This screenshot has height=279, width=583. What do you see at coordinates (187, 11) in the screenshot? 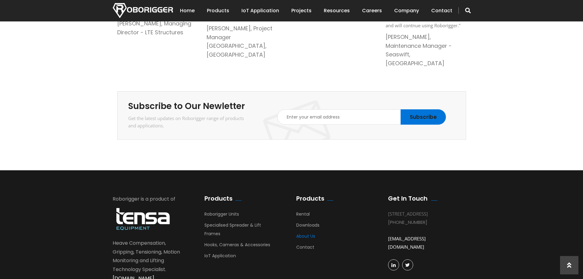
I see `a: Home` at bounding box center [187, 11].